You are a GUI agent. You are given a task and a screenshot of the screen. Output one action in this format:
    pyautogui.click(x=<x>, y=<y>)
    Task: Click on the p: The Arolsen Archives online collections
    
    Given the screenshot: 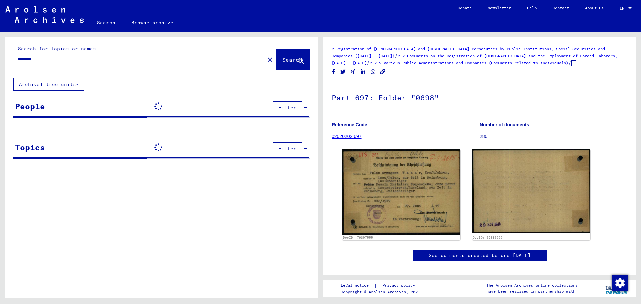 What is the action you would take?
    pyautogui.click(x=532, y=285)
    